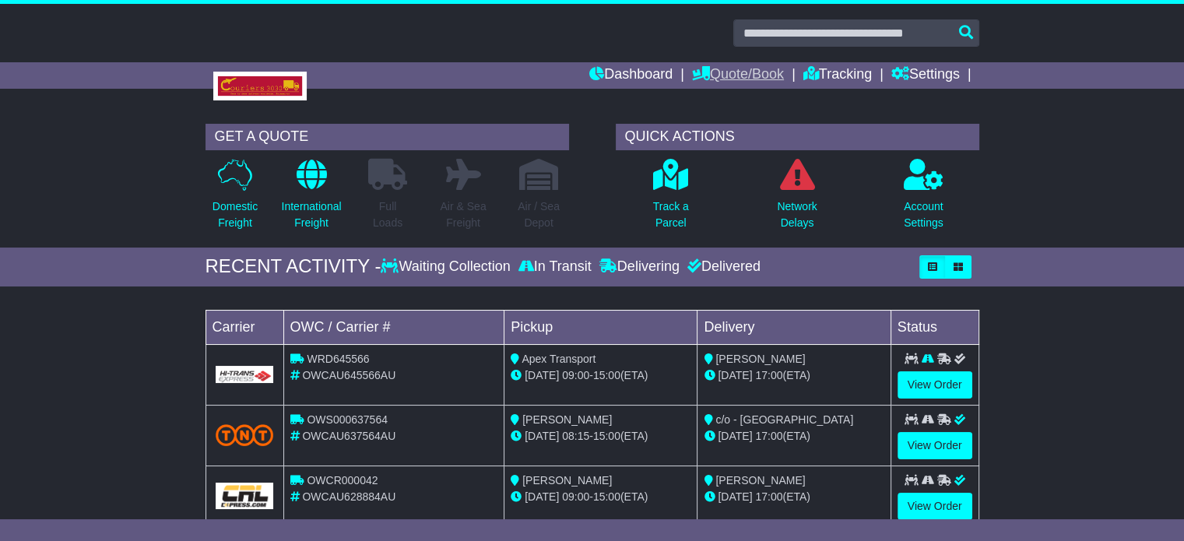 The width and height of the screenshot is (1184, 541). What do you see at coordinates (671, 215) in the screenshot?
I see `p: Track a Parcel` at bounding box center [671, 215].